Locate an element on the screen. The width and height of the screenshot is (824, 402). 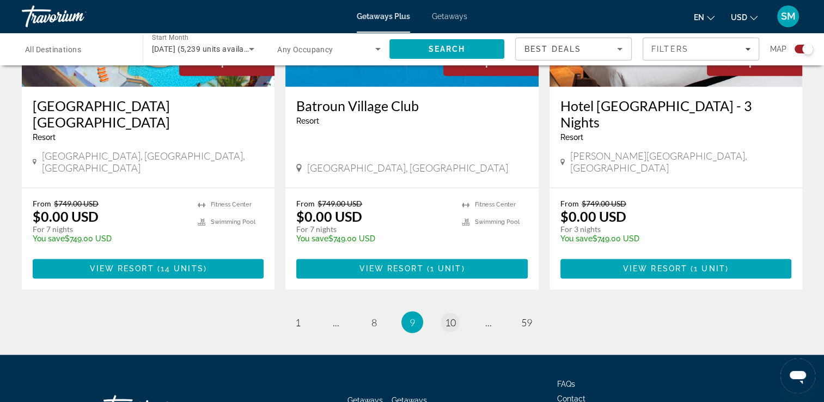
input: Select destination is located at coordinates (77, 50).